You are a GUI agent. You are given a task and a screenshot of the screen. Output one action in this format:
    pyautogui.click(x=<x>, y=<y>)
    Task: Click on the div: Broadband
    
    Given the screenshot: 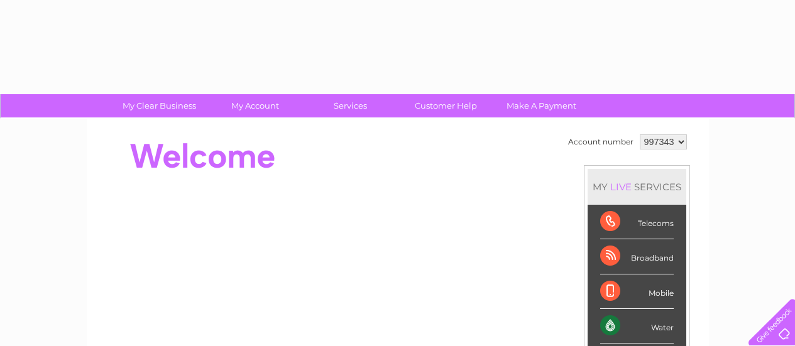 What is the action you would take?
    pyautogui.click(x=636, y=256)
    